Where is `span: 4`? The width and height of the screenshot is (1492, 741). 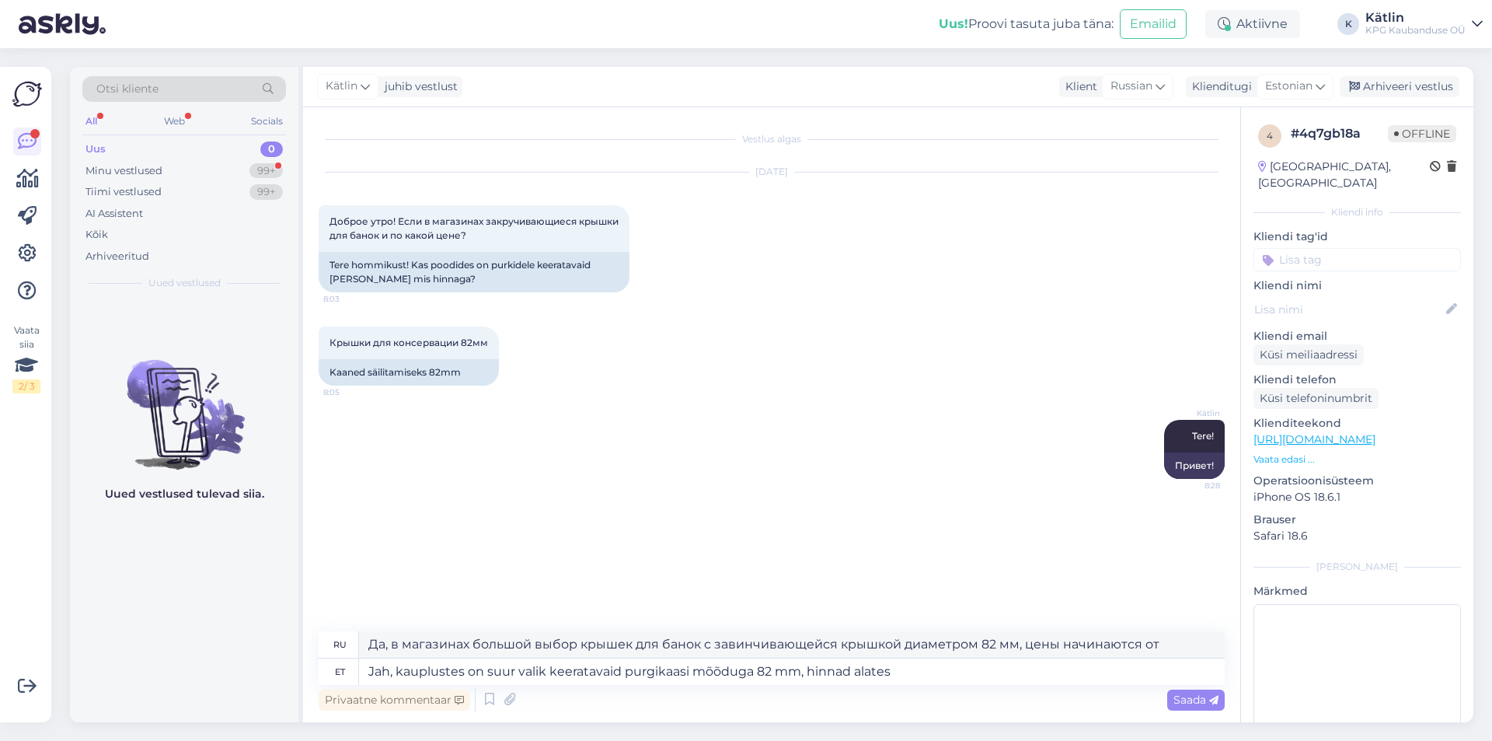 span: 4 is located at coordinates (1270, 135).